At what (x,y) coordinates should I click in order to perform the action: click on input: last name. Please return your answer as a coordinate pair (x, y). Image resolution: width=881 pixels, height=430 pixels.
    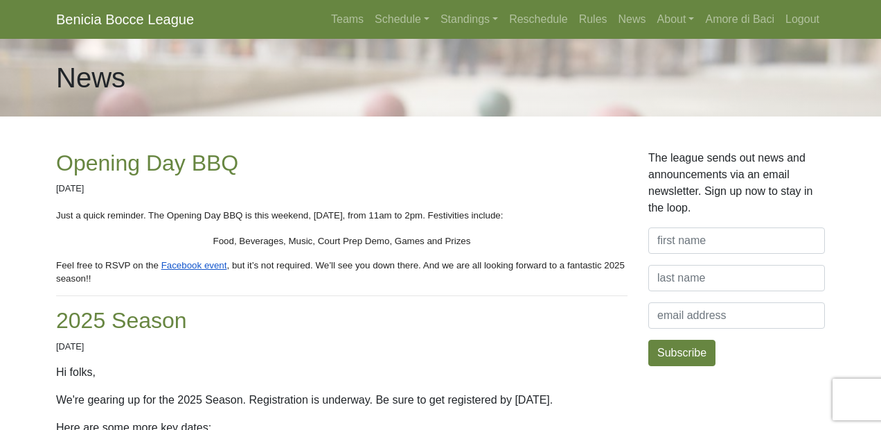
    Looking at the image, I should click on (737, 278).